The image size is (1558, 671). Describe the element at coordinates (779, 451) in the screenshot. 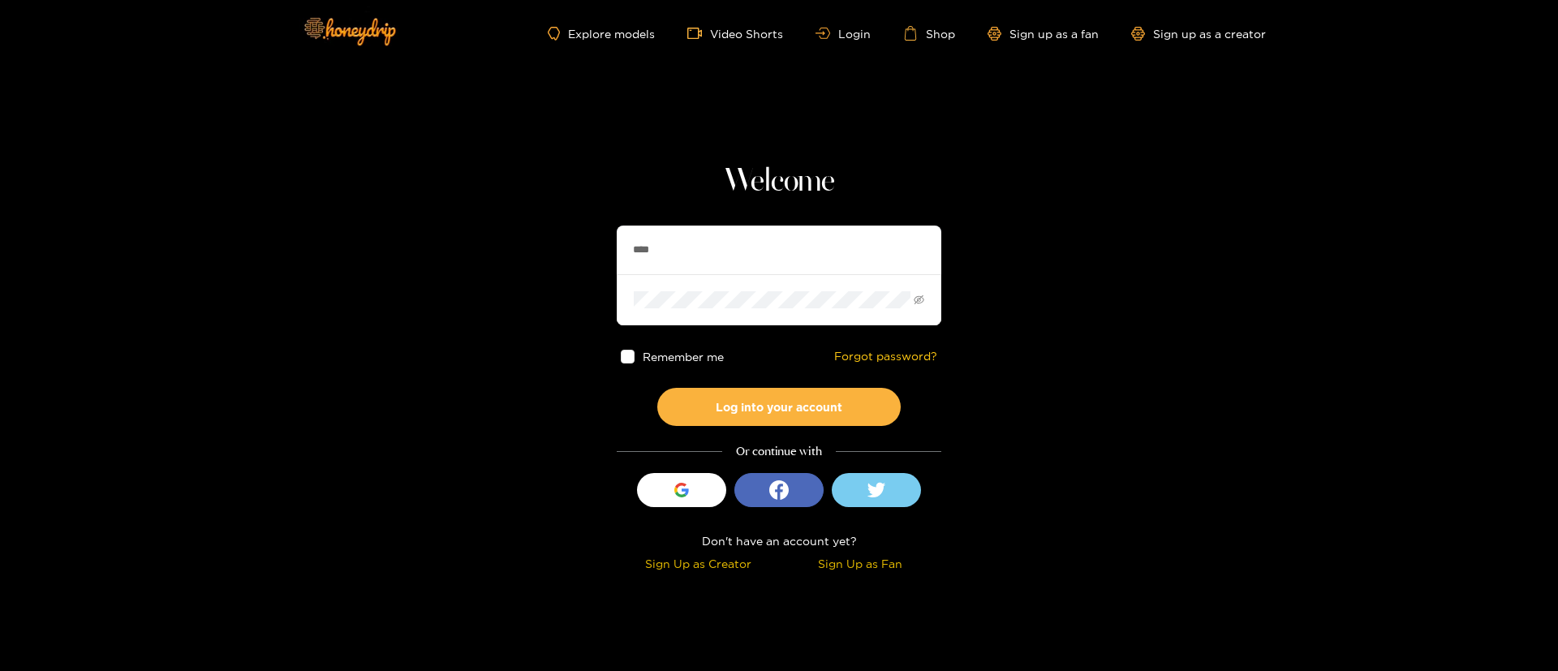

I see `div: Or continue with` at that location.